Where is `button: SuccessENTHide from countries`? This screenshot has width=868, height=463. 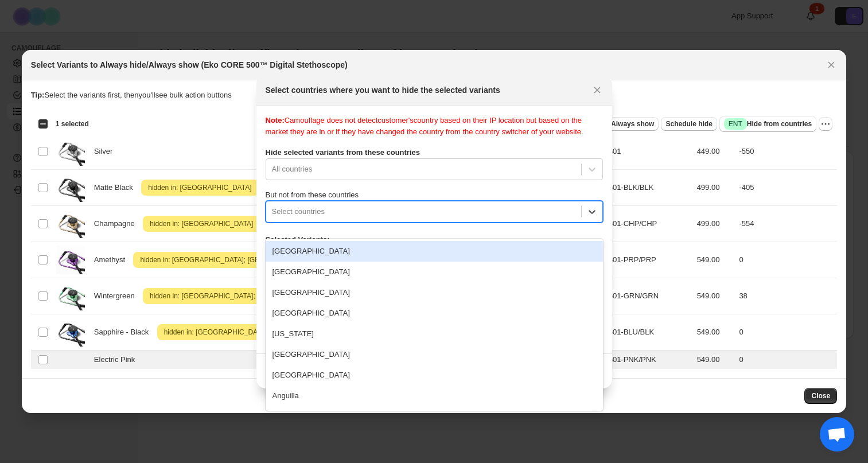
button: SuccessENTHide from countries is located at coordinates (768, 124).